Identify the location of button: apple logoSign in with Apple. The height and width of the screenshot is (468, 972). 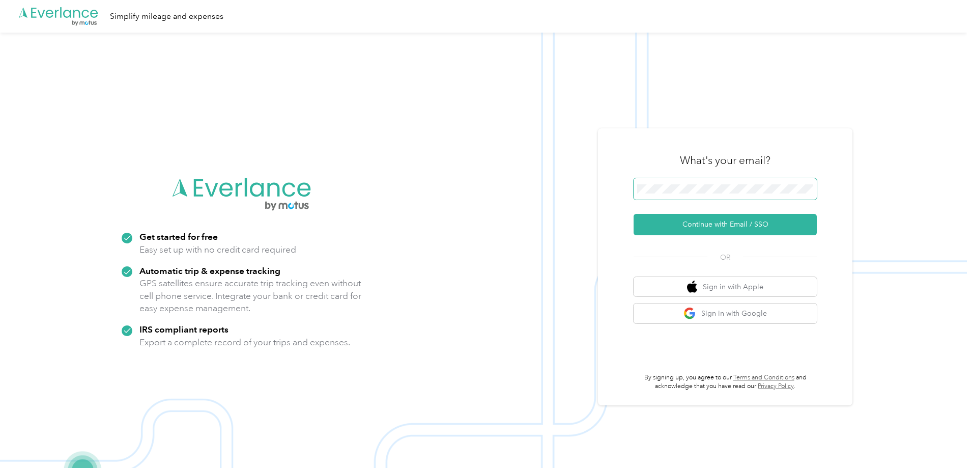
(725, 287).